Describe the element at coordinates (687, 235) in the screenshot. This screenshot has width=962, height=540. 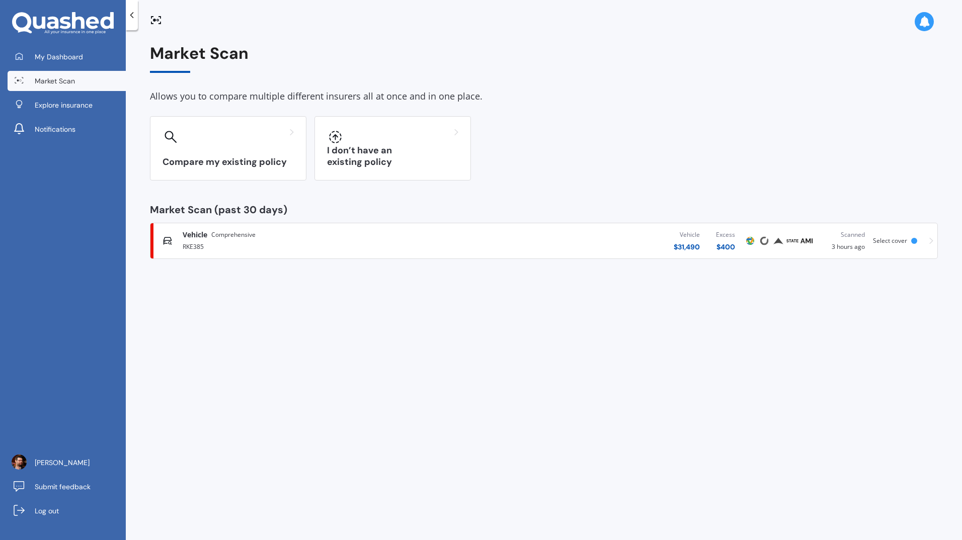
I see `div: Vehicle` at that location.